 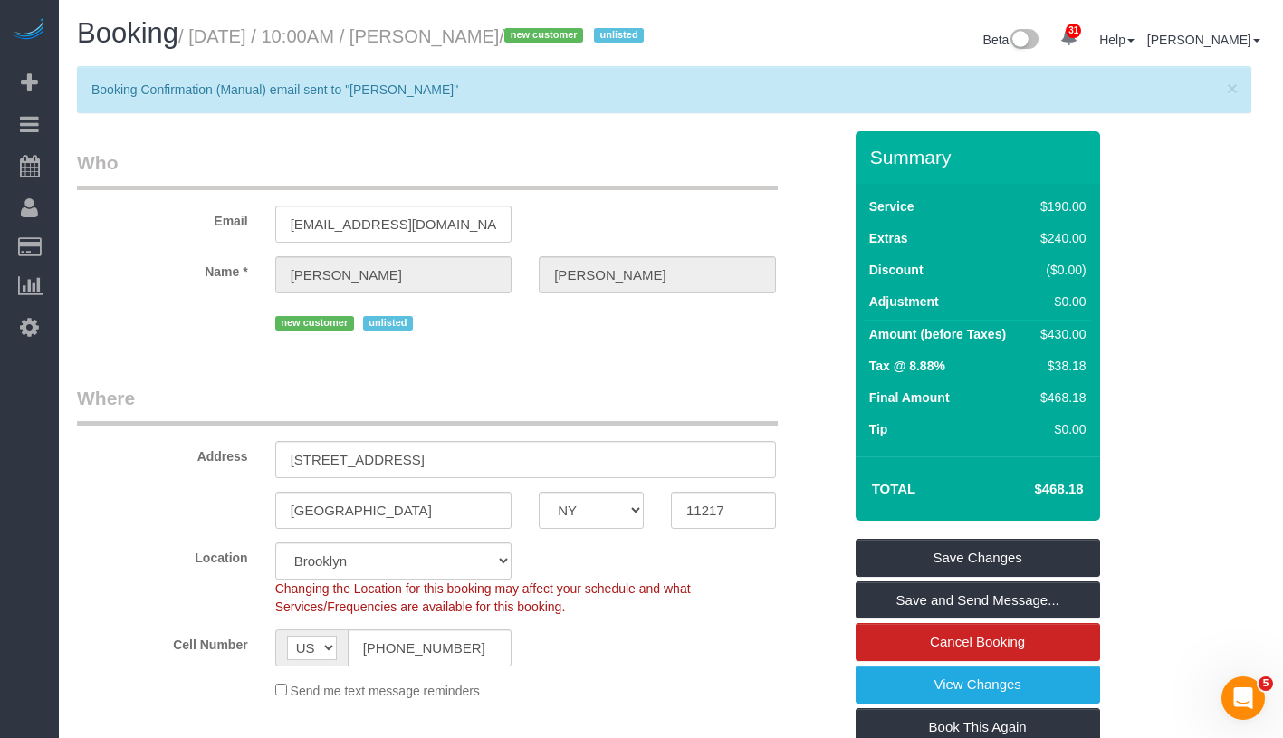 What do you see at coordinates (162, 641) in the screenshot?
I see `label: Cell Number` at bounding box center [162, 641].